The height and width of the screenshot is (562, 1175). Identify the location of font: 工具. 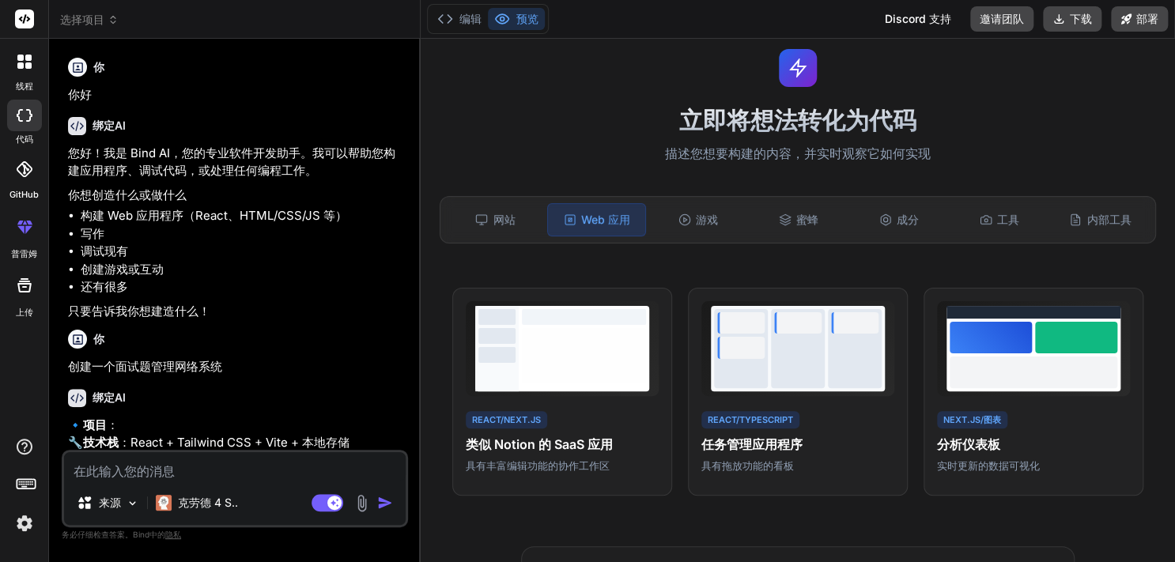
(1008, 219).